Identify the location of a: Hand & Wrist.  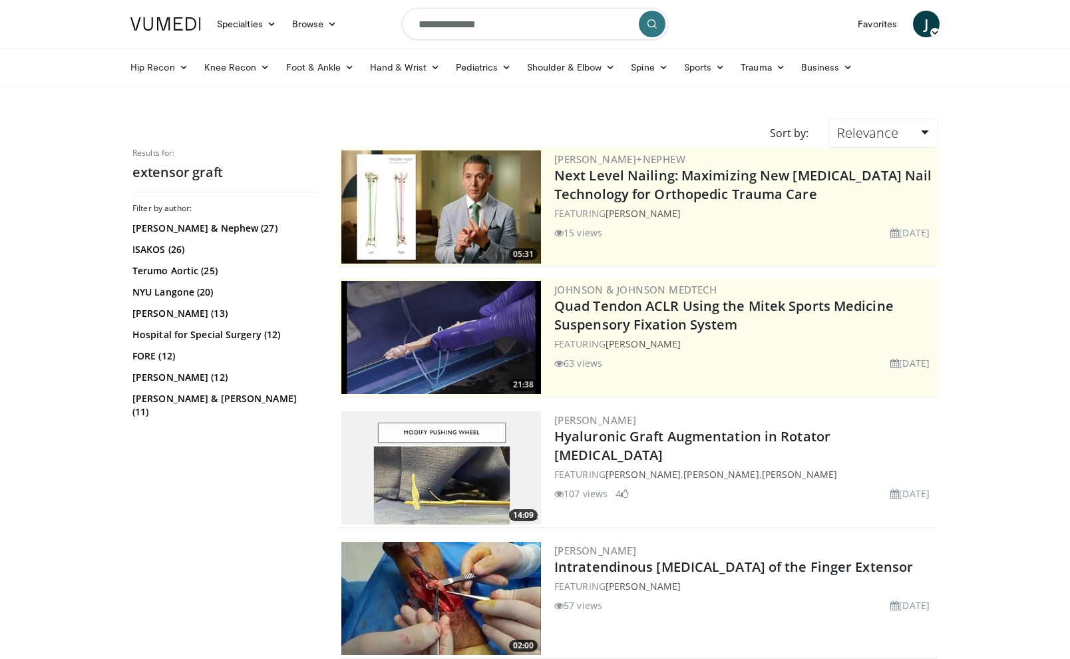
(404, 67).